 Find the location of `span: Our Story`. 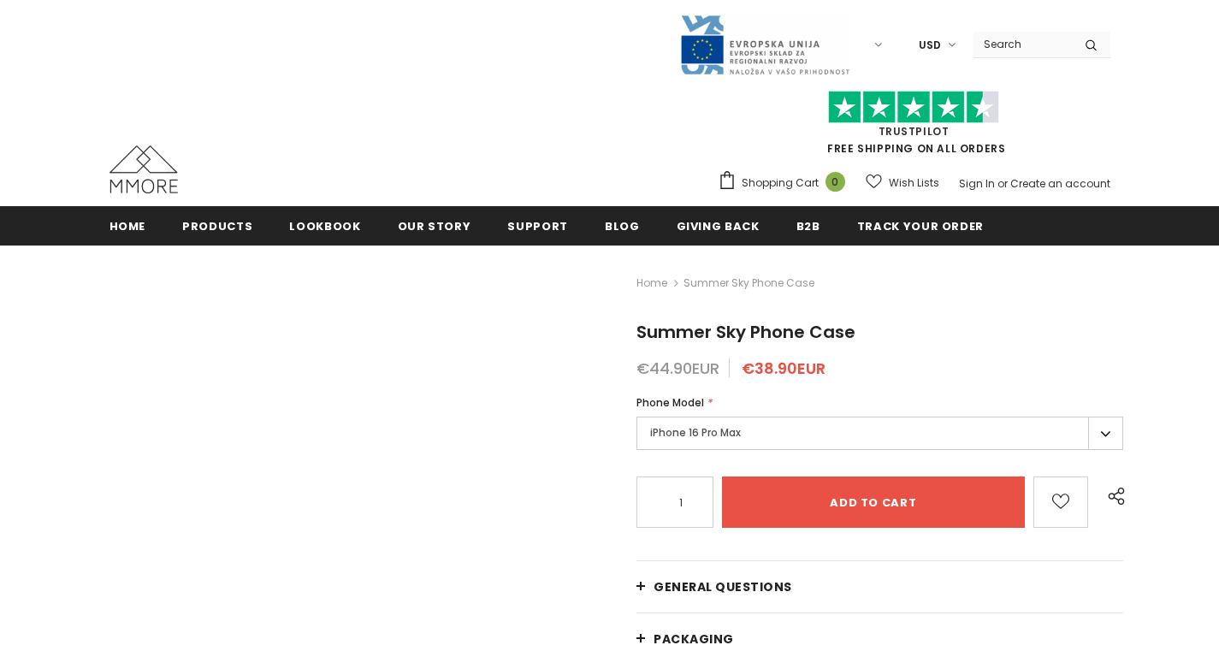

span: Our Story is located at coordinates (435, 226).